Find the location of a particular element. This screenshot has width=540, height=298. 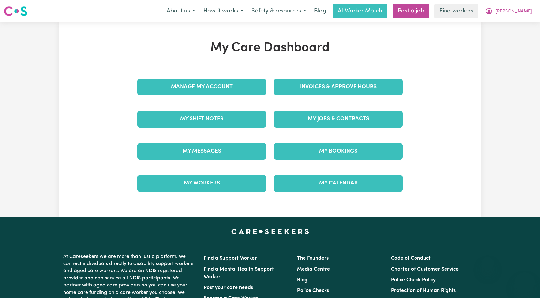

a: Code of Conduct is located at coordinates (411, 258).